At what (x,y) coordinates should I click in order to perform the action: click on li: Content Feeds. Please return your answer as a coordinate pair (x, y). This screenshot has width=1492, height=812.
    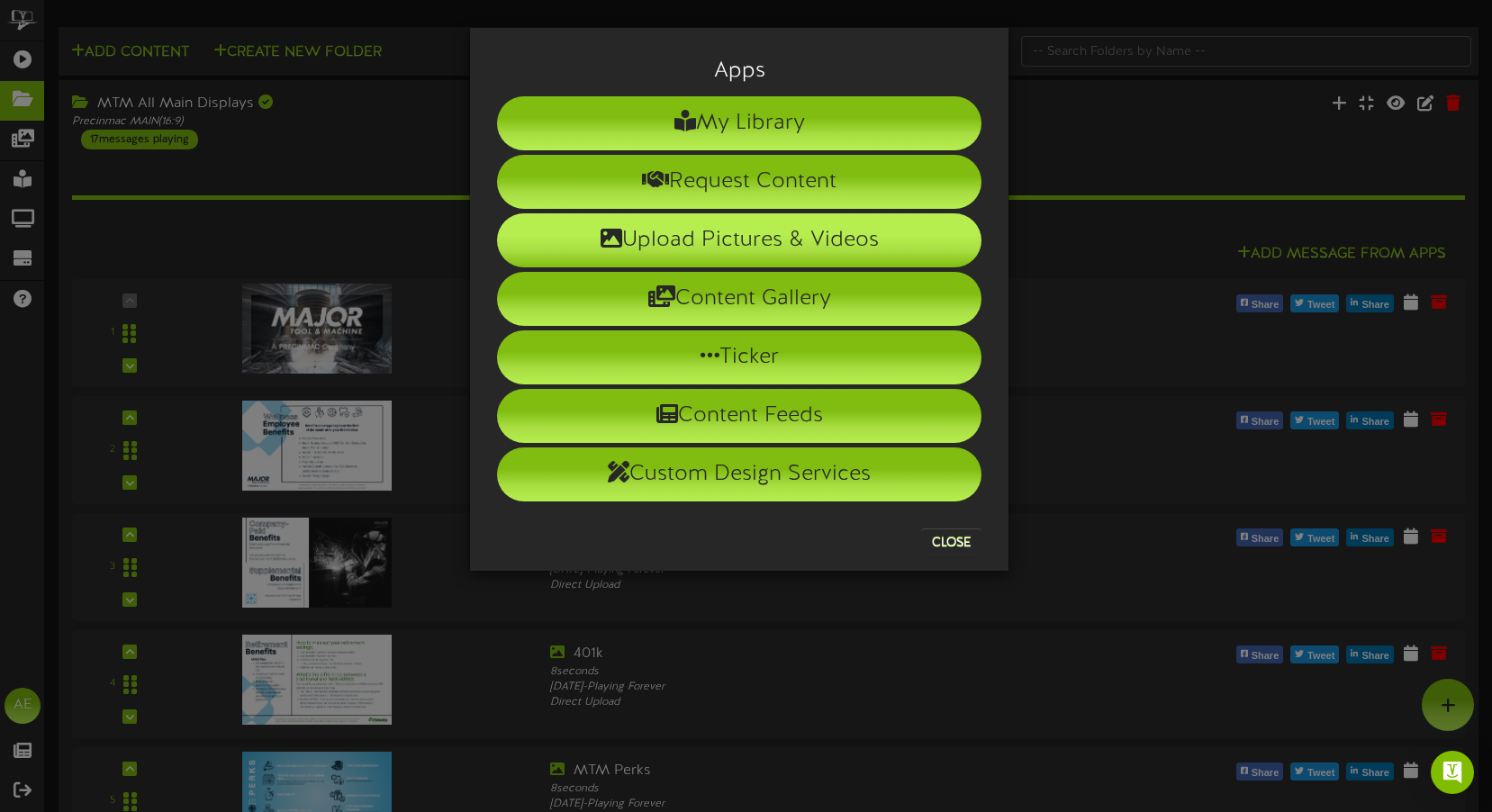
    Looking at the image, I should click on (739, 416).